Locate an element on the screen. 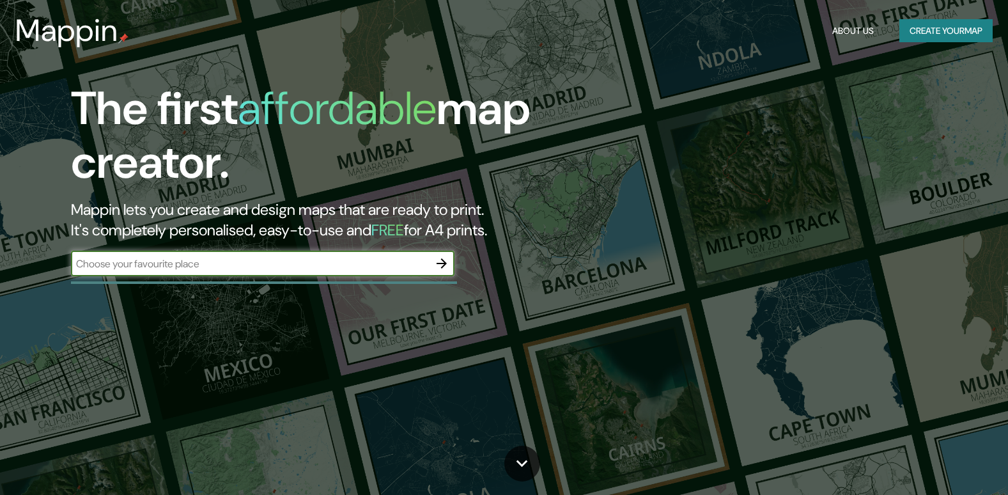  button: Create yourmap is located at coordinates (946, 31).